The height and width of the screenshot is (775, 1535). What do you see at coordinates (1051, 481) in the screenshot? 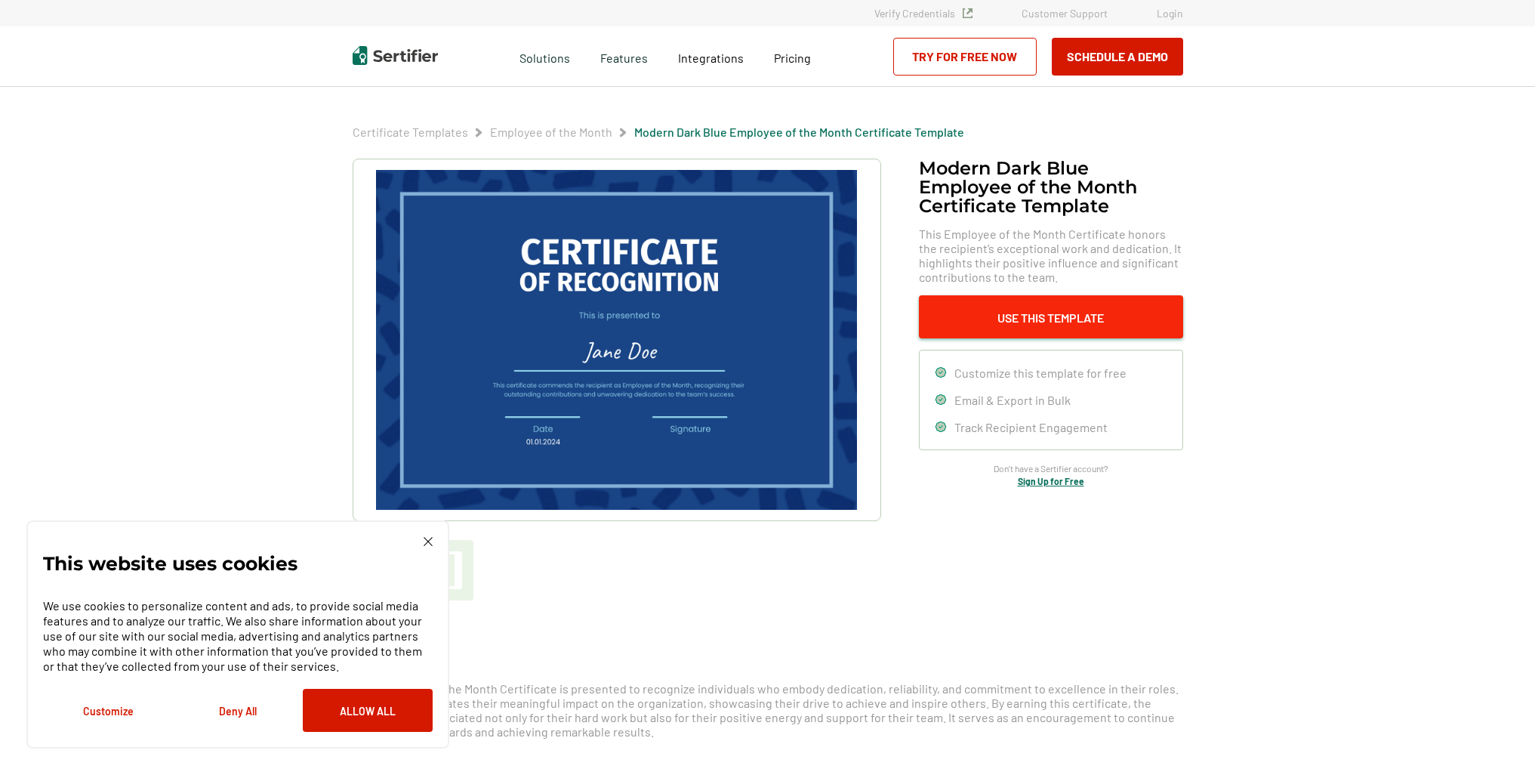
I see `a: Sign Up for Free` at bounding box center [1051, 481].